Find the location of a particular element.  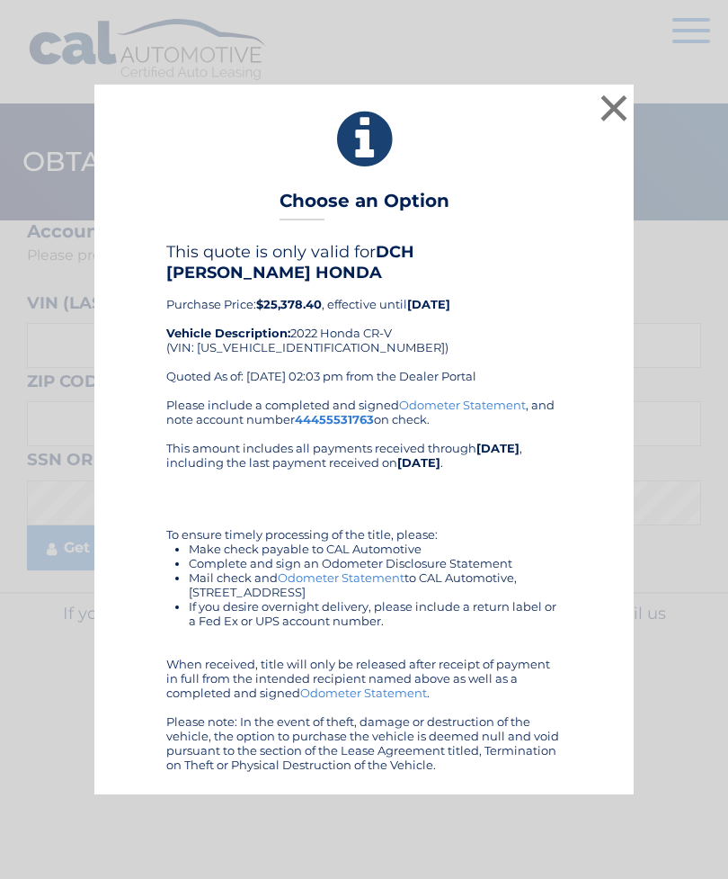

div: Please include a completed and signed , and note account number on check. This amount includes al... is located at coordinates (364, 585).